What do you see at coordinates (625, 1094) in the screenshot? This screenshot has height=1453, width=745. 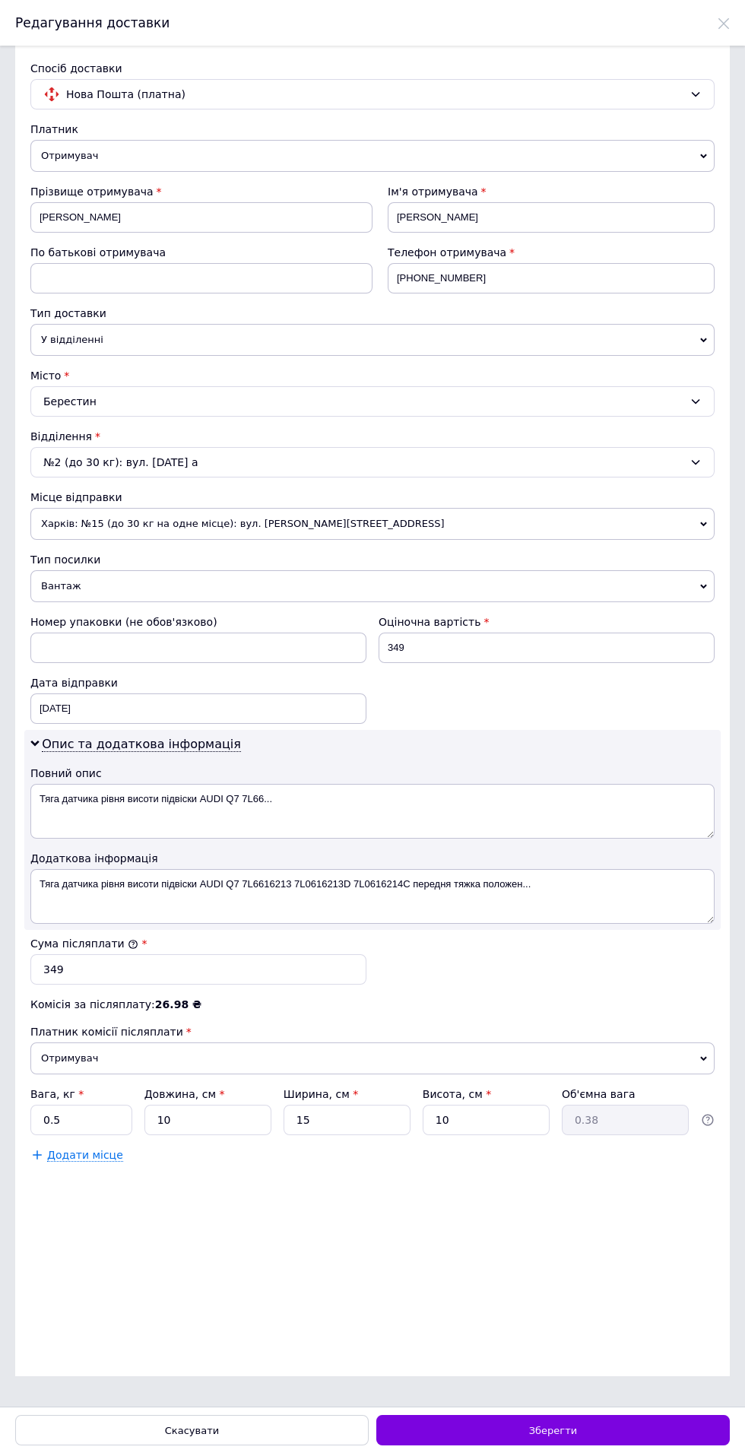 I see `div: Об'ємна вага` at bounding box center [625, 1094].